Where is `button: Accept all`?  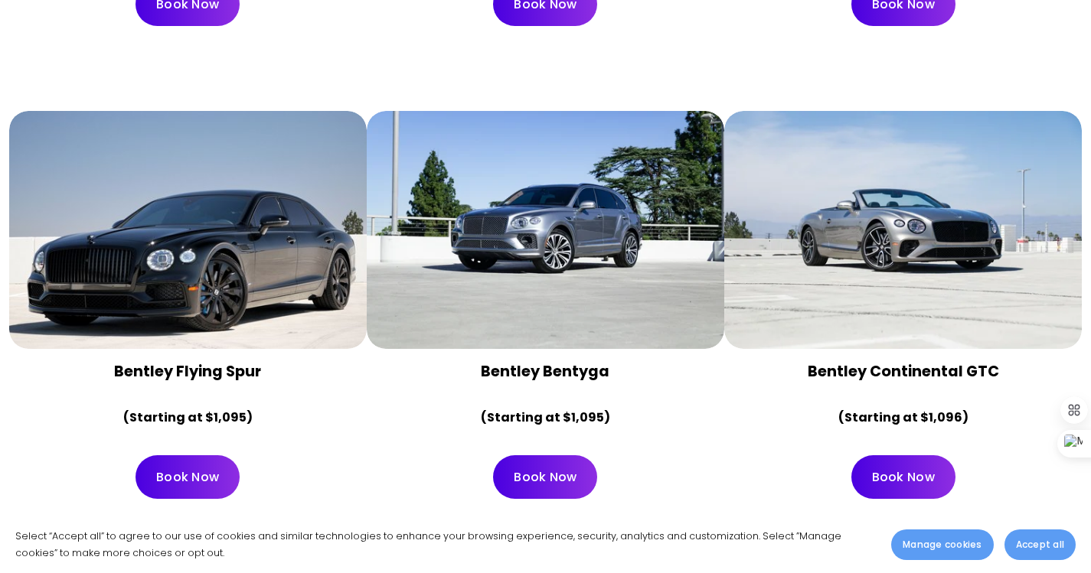
button: Accept all is located at coordinates (1039, 545).